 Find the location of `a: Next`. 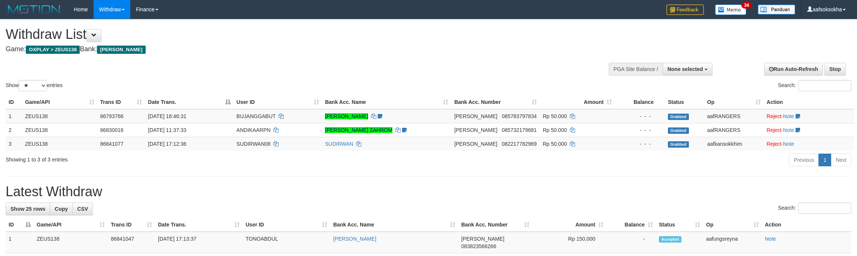

a: Next is located at coordinates (840, 160).